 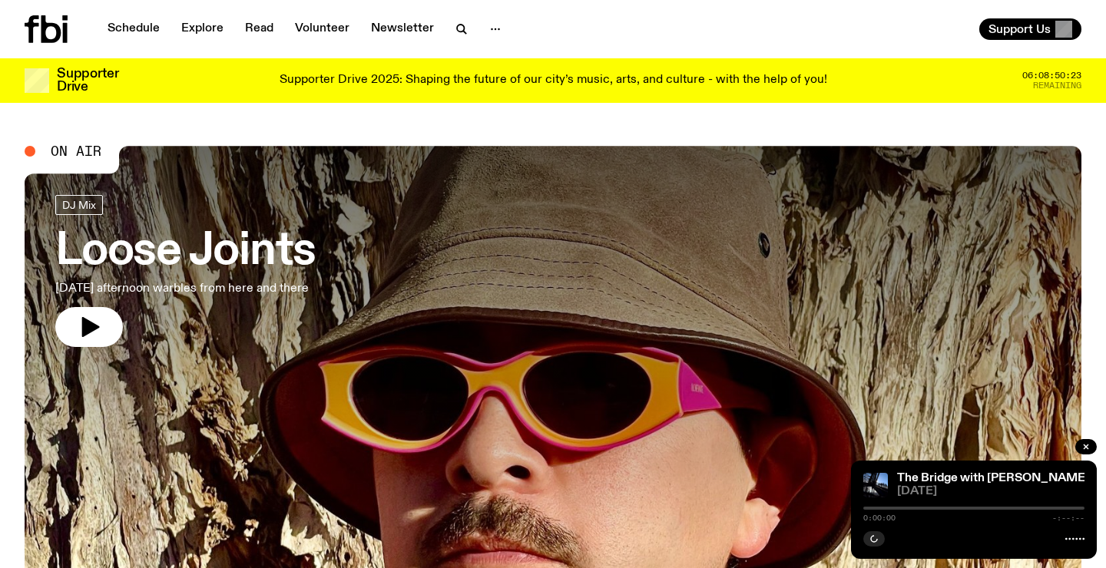 What do you see at coordinates (134, 29) in the screenshot?
I see `a: Schedule` at bounding box center [134, 29].